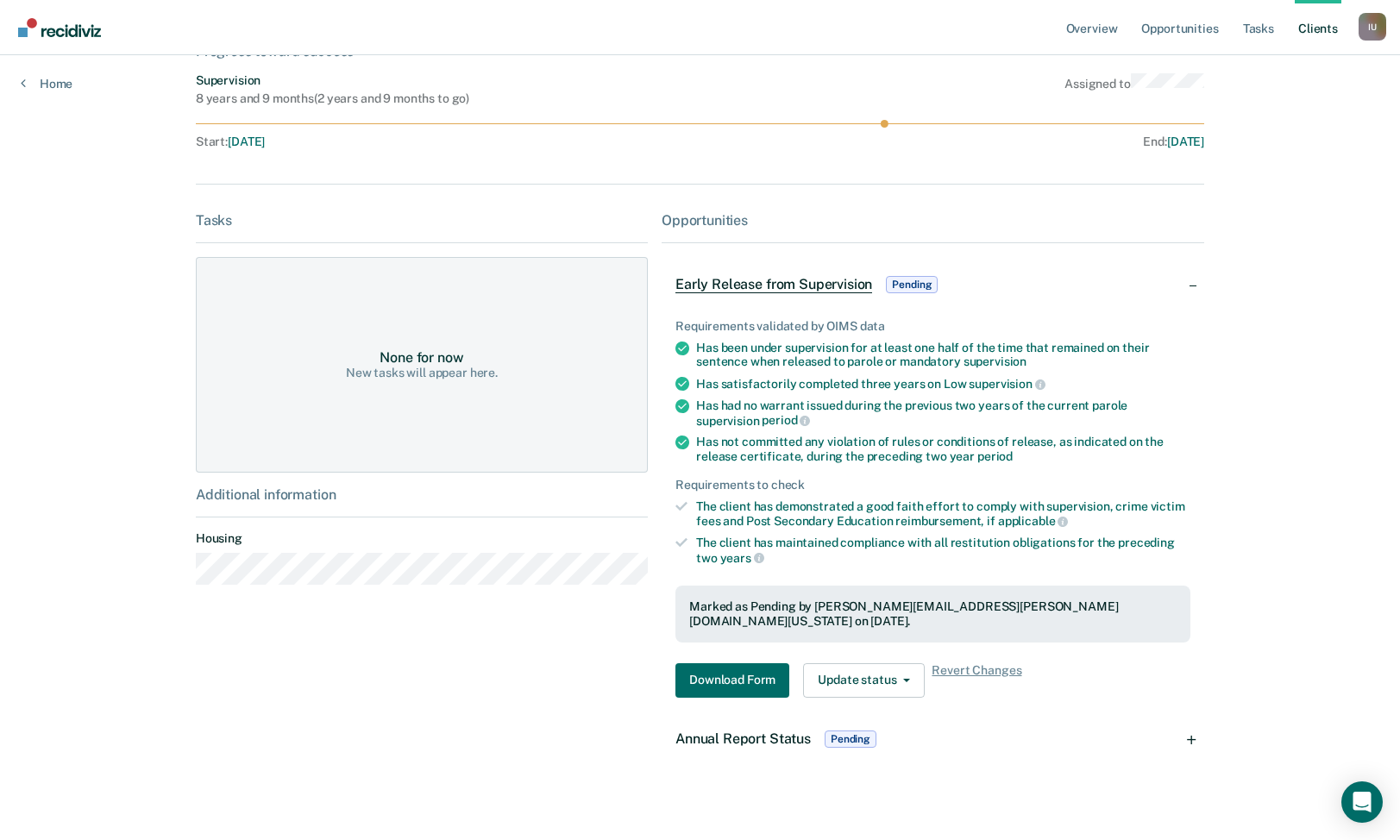  Describe the element at coordinates (933, 739) in the screenshot. I see `div: Annual Report StatusPending` at that location.